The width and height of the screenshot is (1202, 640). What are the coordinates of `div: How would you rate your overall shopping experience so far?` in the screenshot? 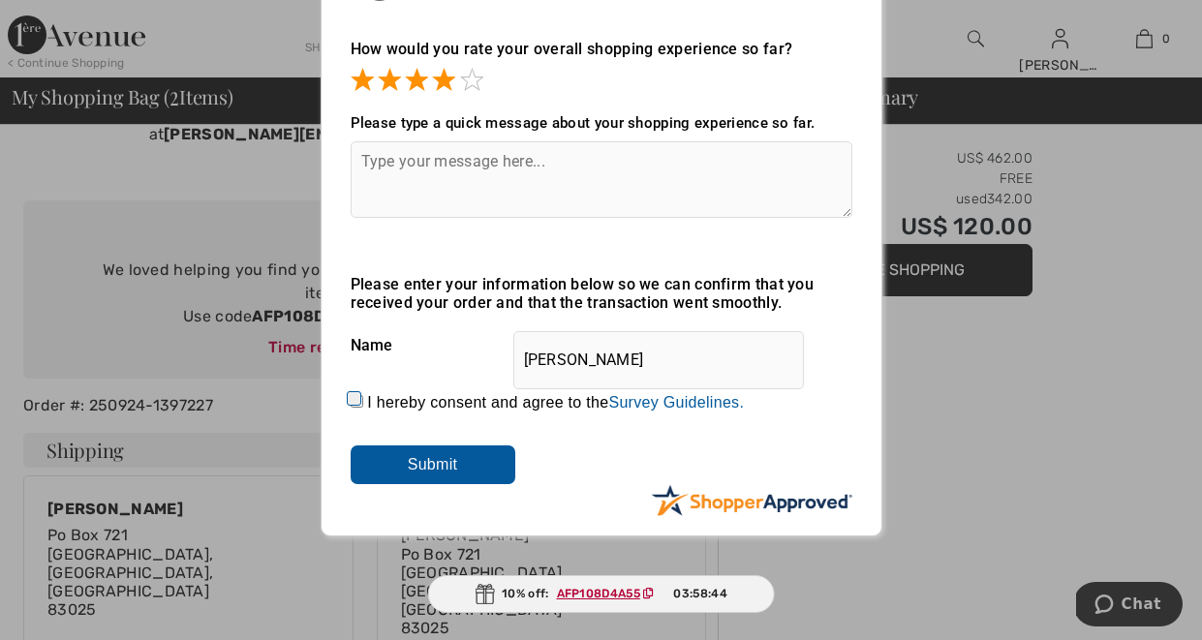 It's located at (602, 57).